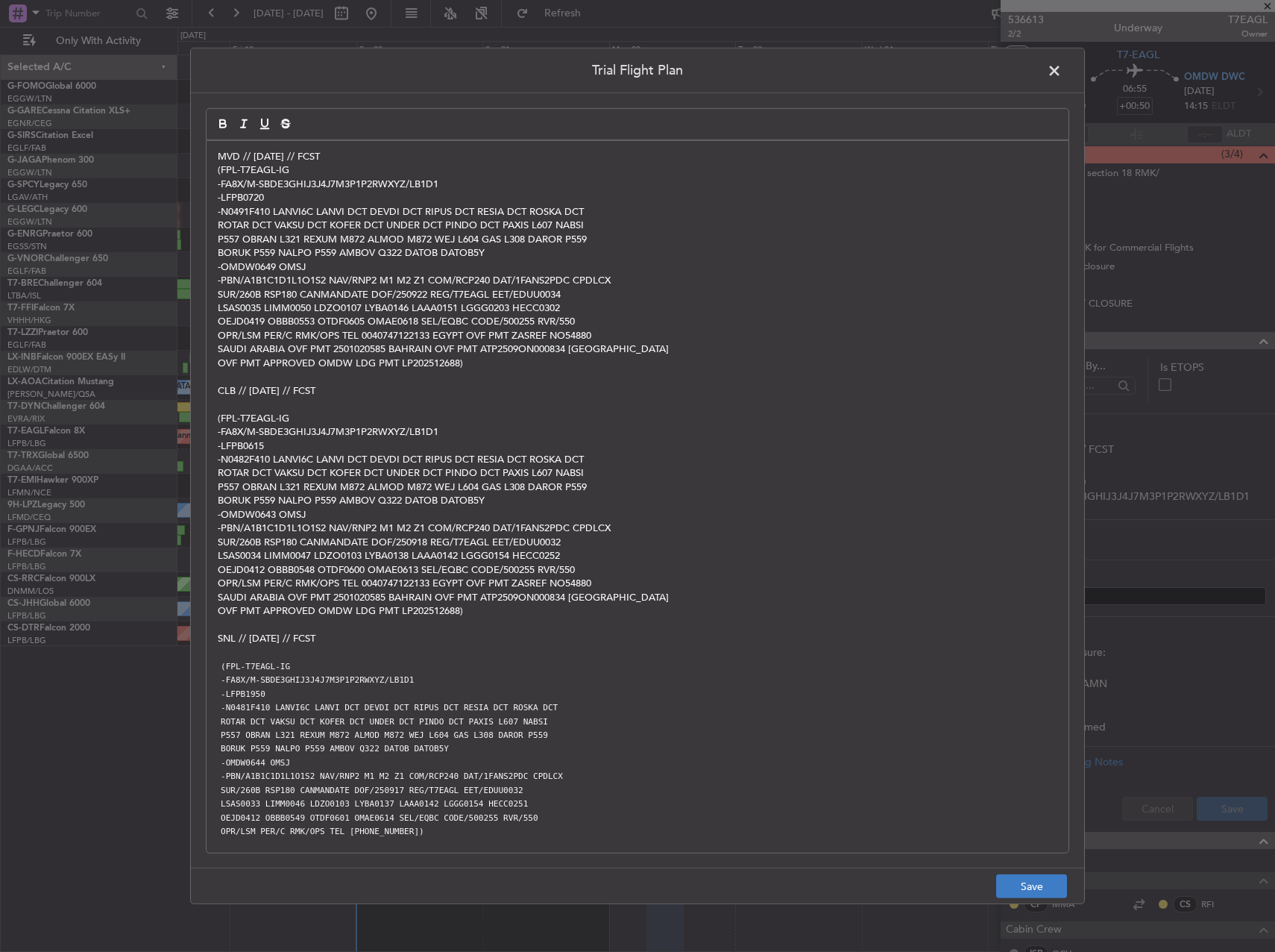  I want to click on p: SUR/260B RSP180 CANMANDATE DOF/250918 REG/T7EAGL EET/EDUU0032, so click(638, 542).